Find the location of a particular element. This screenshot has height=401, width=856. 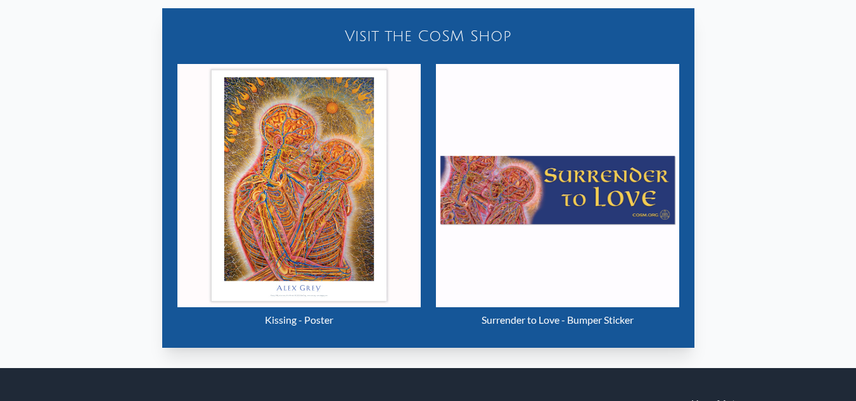

a: Kissing - Poster is located at coordinates (299, 198).